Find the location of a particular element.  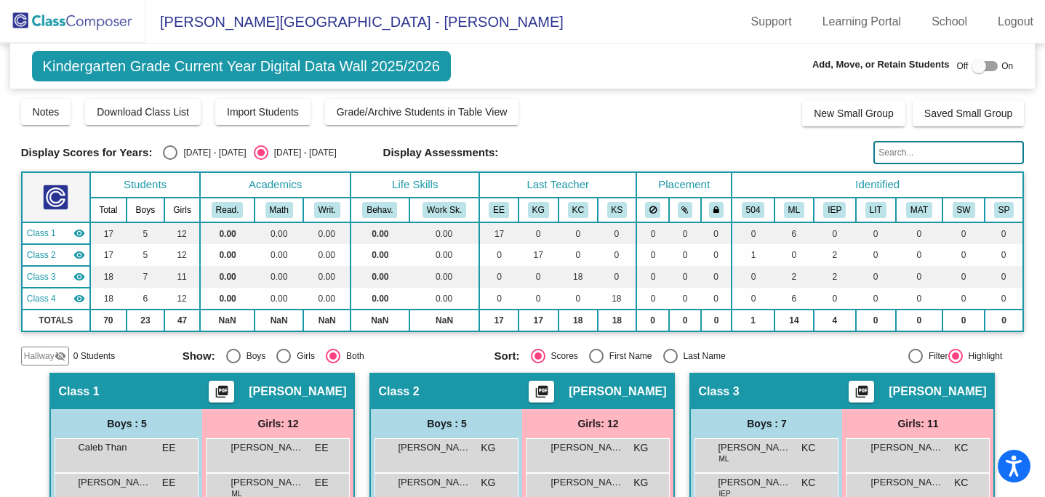

mat-icon: visibility is located at coordinates (79, 299).